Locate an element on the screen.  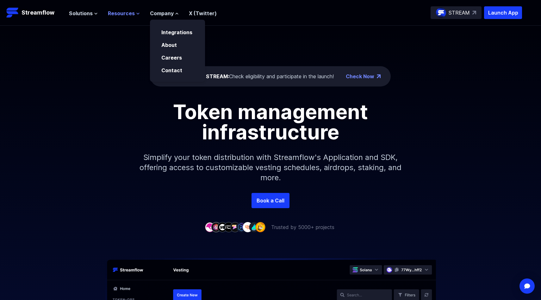
p: Trusted by 5000+ projects is located at coordinates (303, 227).